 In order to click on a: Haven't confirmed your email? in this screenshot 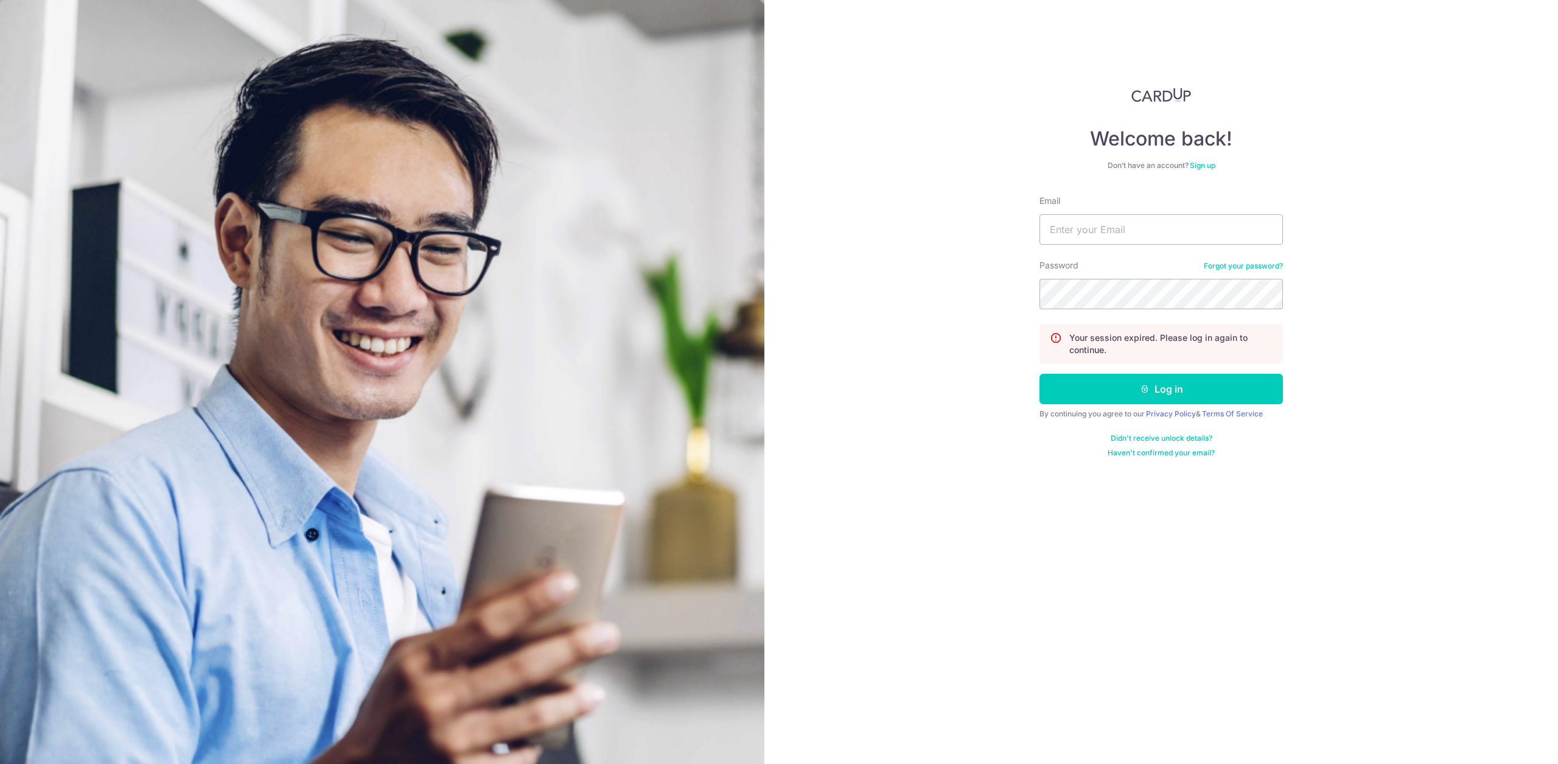, I will do `click(1161, 453)`.